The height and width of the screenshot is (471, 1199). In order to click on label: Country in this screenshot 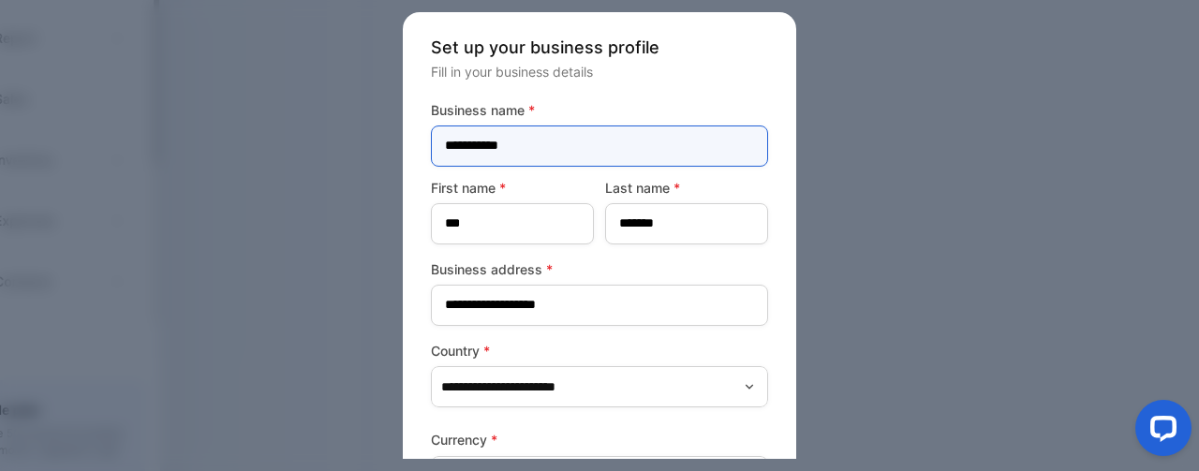, I will do `click(599, 350)`.